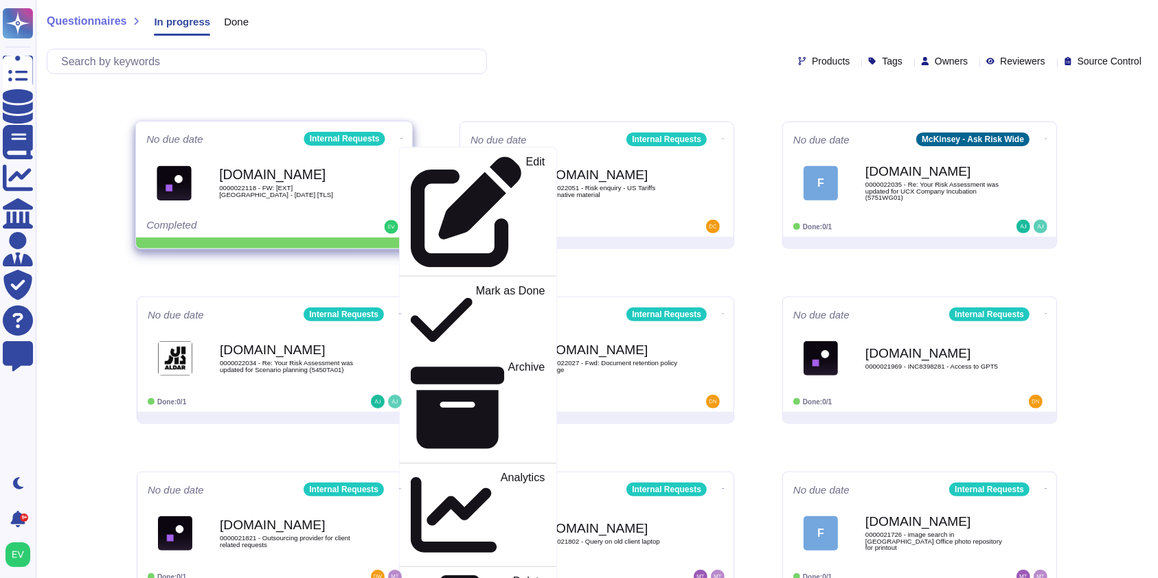 The height and width of the screenshot is (578, 1158). Describe the element at coordinates (231, 227) in the screenshot. I see `div: Completed` at that location.